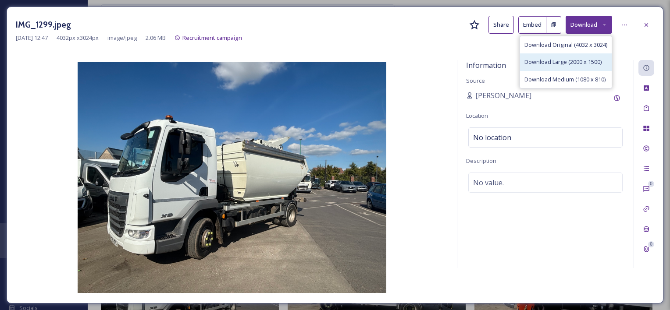 This screenshot has height=310, width=670. I want to click on span: No location, so click(492, 138).